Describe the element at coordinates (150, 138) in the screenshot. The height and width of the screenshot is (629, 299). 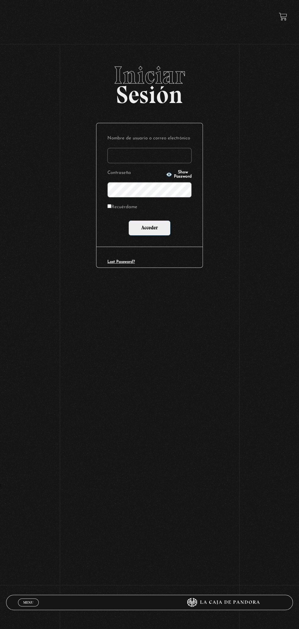
I see `label: Nombre de usuario o correo electrónico` at that location.